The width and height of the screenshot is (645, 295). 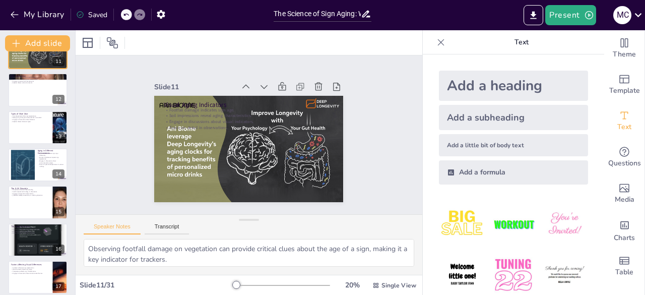 What do you see at coordinates (399, 285) in the screenshot?
I see `span: Single View` at bounding box center [399, 285].